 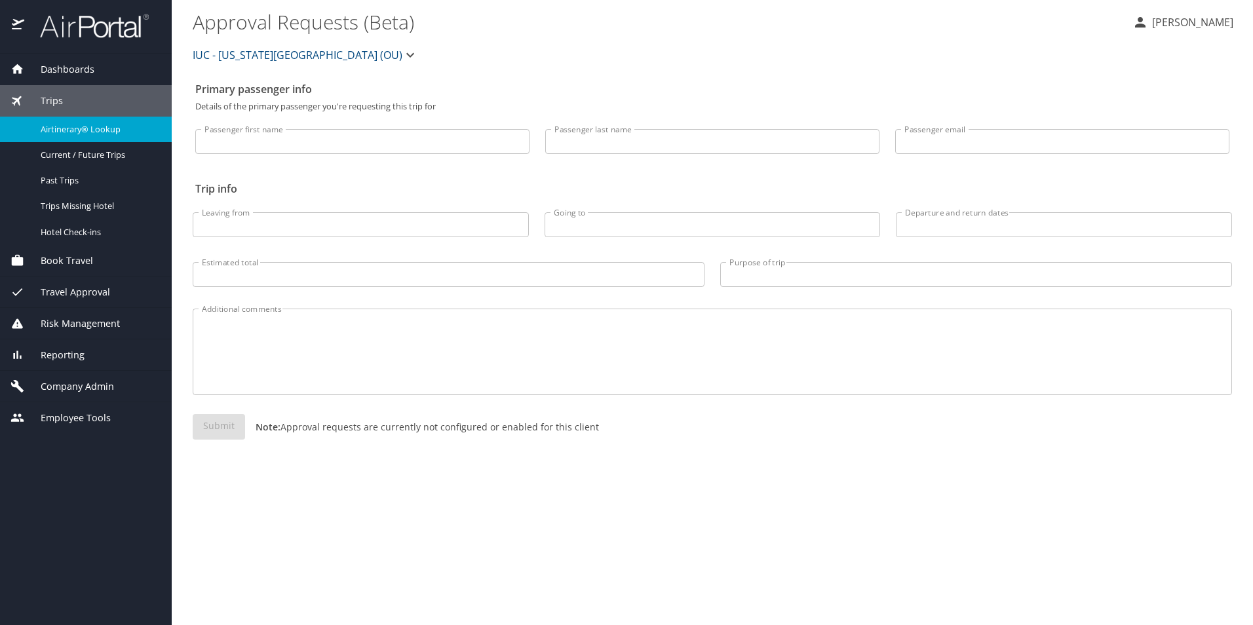 I want to click on span: Employee Tools, so click(x=68, y=418).